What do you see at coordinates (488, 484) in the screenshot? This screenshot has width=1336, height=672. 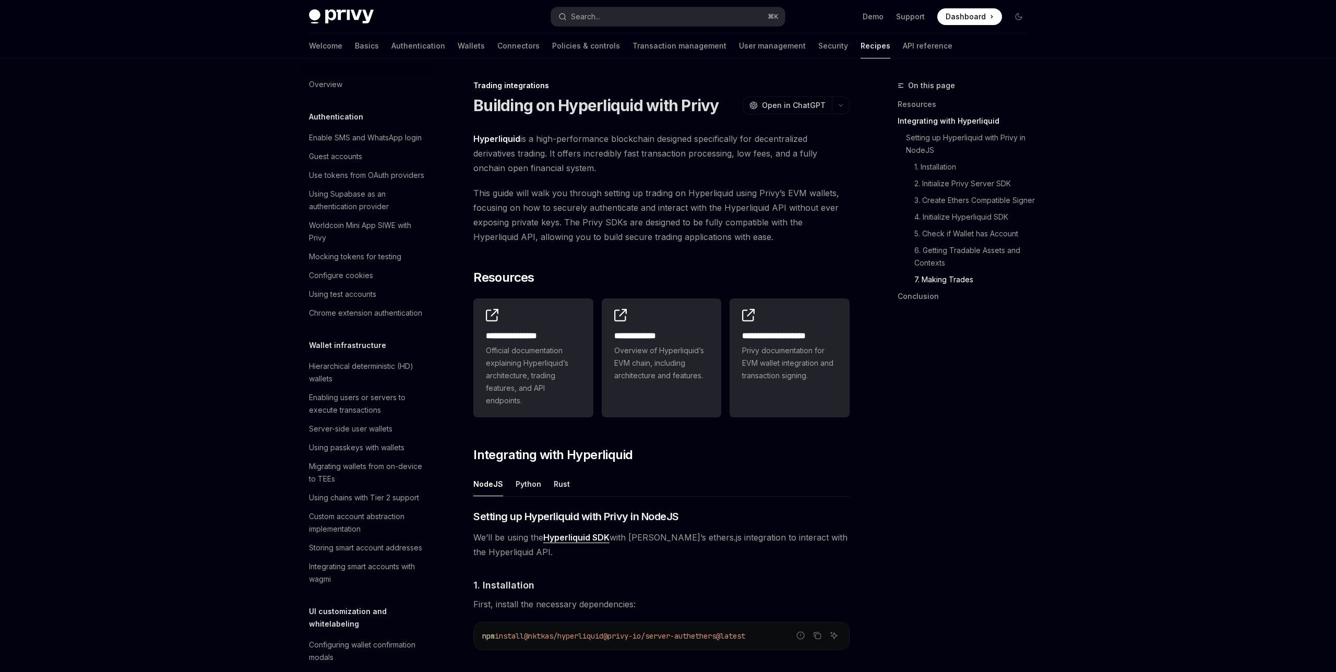 I see `div: NodeJS` at bounding box center [488, 484].